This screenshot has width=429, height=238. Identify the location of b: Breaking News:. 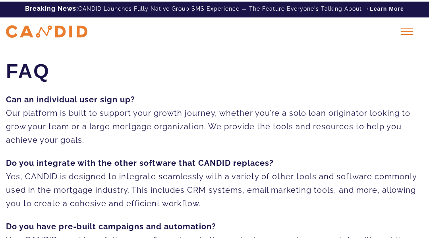
(52, 8).